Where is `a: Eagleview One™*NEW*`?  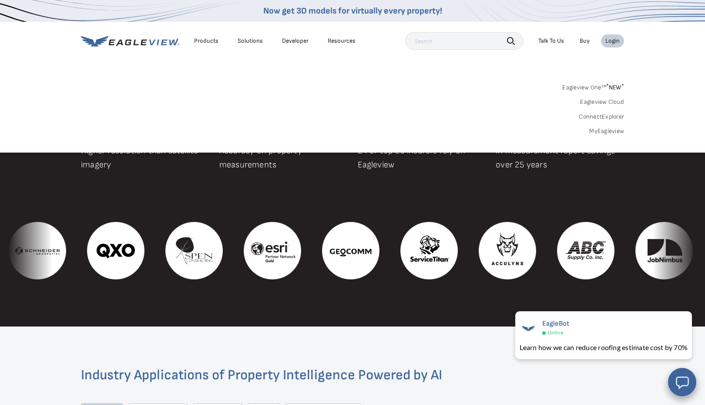
a: Eagleview One™*NEW* is located at coordinates (594, 86).